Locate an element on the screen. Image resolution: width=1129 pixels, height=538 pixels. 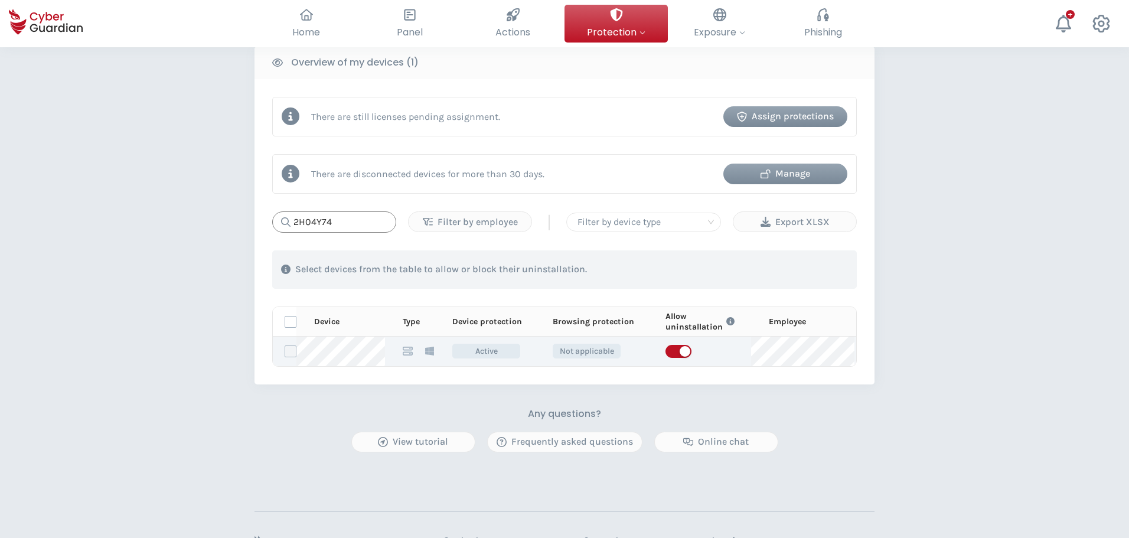
button: Export XLSX is located at coordinates (795, 222).